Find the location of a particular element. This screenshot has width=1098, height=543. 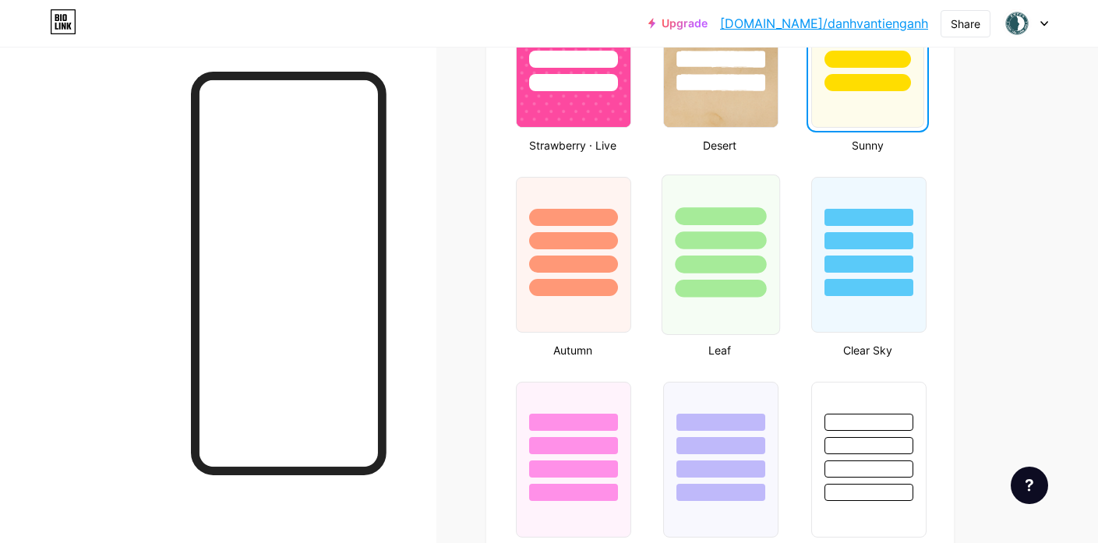

img: danhvantienganh is located at coordinates (1017, 23).